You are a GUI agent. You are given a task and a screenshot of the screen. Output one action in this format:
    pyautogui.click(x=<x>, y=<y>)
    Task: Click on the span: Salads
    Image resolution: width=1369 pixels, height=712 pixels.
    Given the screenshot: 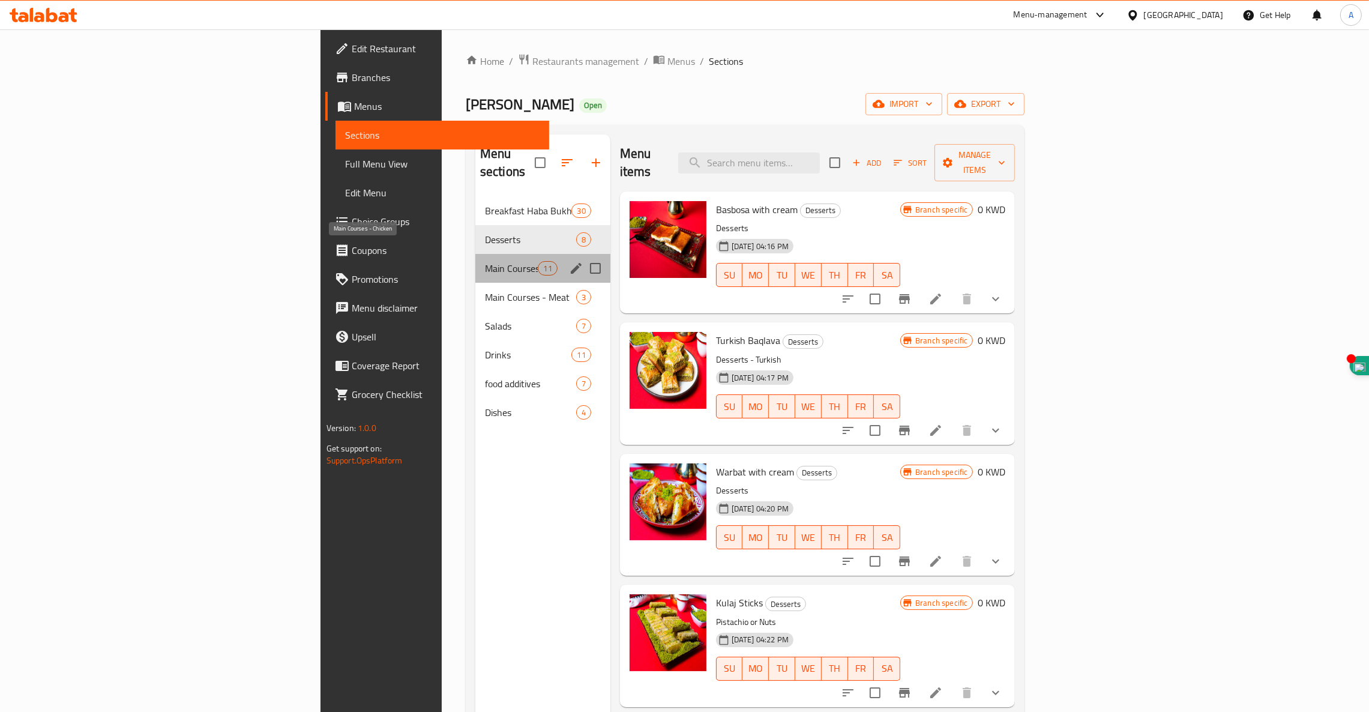 What is the action you would take?
    pyautogui.click(x=531, y=326)
    